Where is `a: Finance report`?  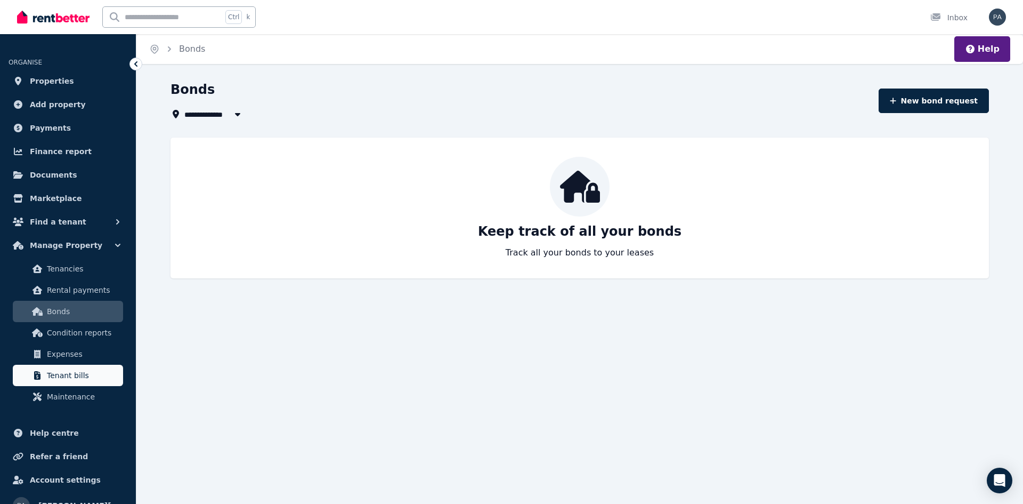
a: Finance report is located at coordinates (68, 151).